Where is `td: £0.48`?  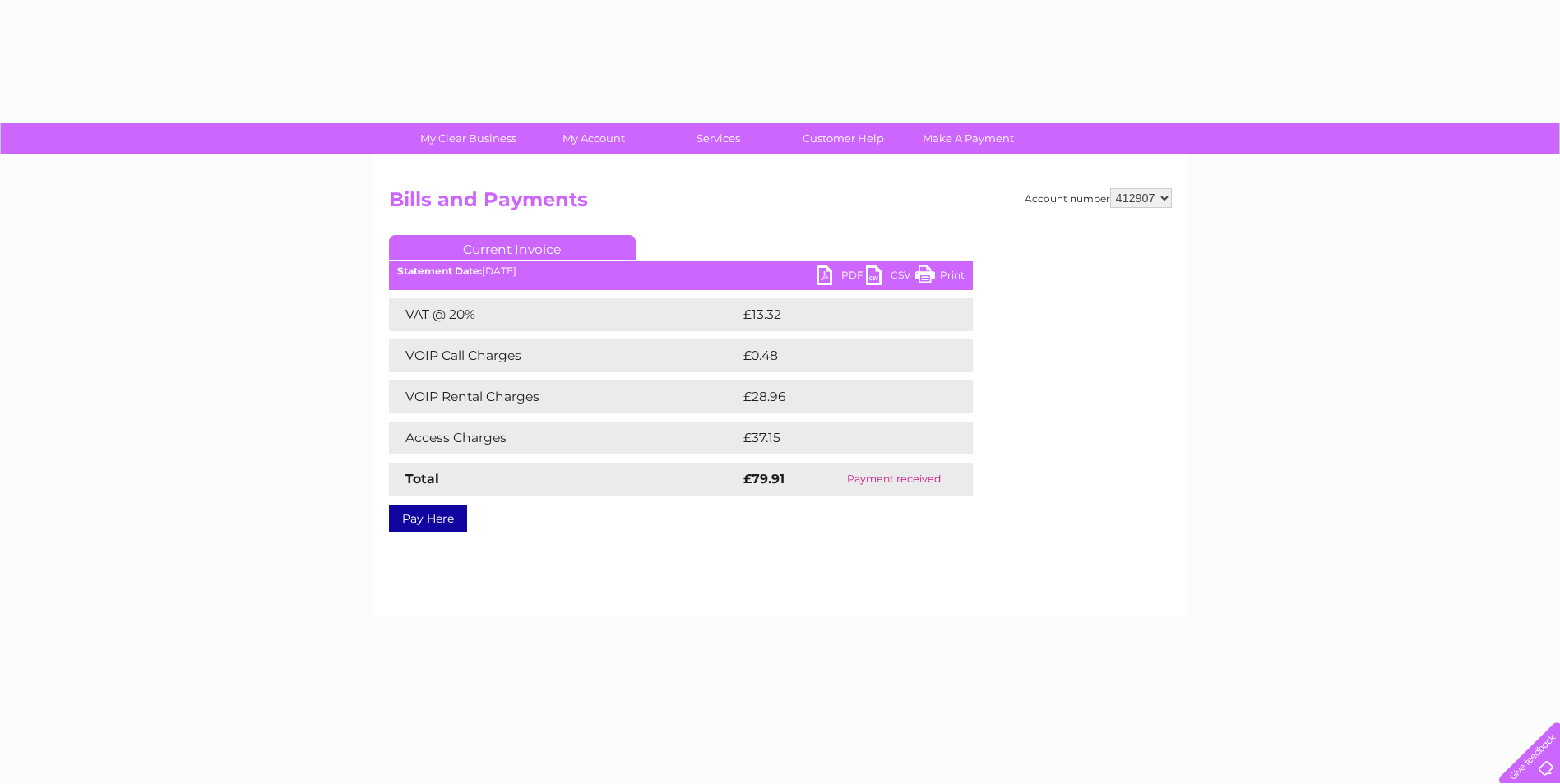 td: £0.48 is located at coordinates (837, 356).